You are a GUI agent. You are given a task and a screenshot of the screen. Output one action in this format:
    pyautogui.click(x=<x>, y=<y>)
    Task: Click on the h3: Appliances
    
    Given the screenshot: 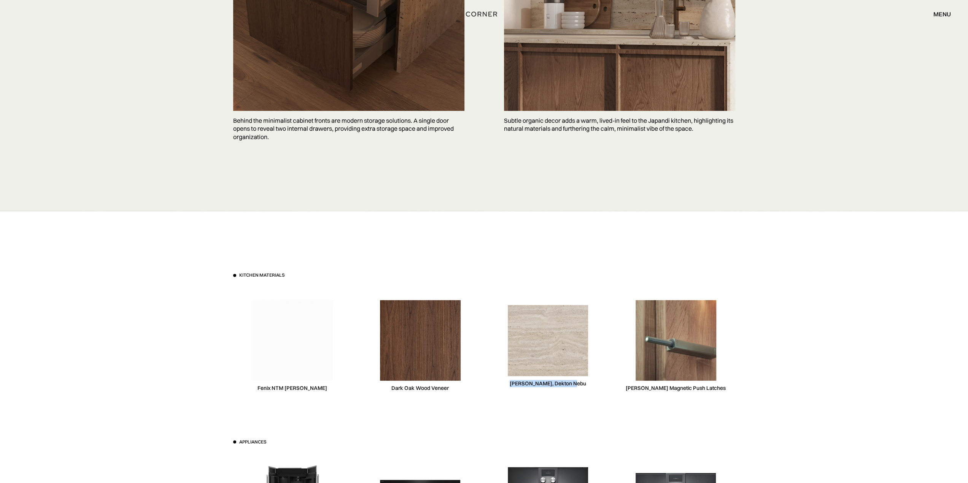 What is the action you would take?
    pyautogui.click(x=253, y=442)
    